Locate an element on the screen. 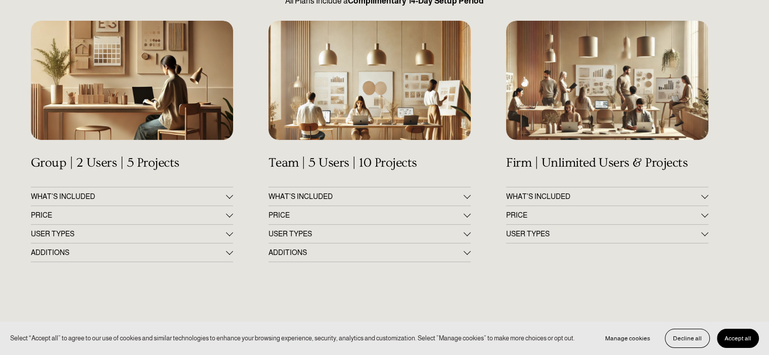 This screenshot has width=769, height=355. h4: Firm | Unlimited Users & Projects is located at coordinates (607, 163).